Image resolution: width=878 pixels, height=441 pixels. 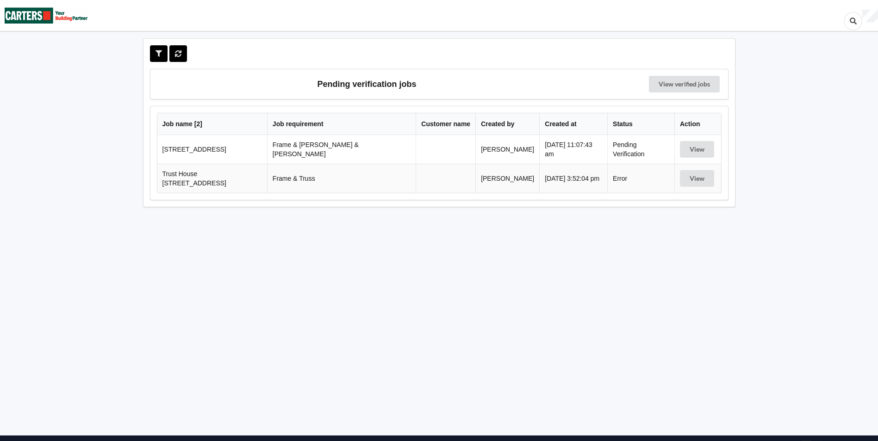 What do you see at coordinates (46, 15) in the screenshot?
I see `img: Carters` at bounding box center [46, 15].